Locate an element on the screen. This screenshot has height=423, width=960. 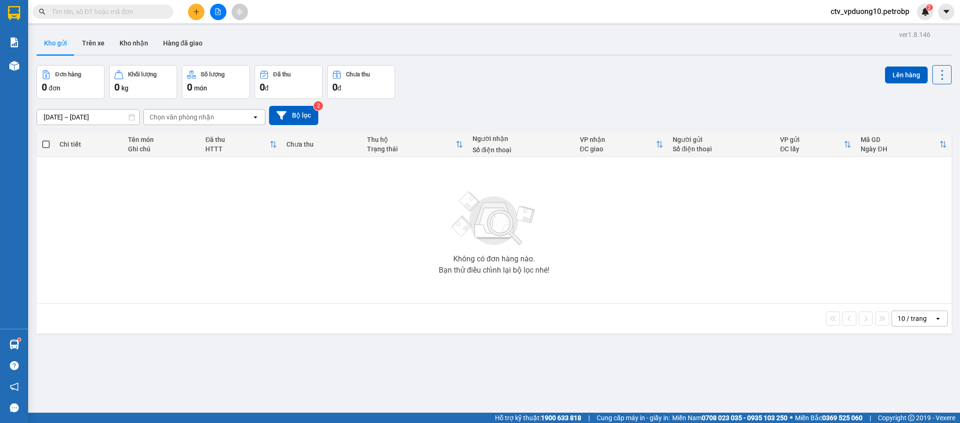
button: Bộ lọc is located at coordinates (293, 115).